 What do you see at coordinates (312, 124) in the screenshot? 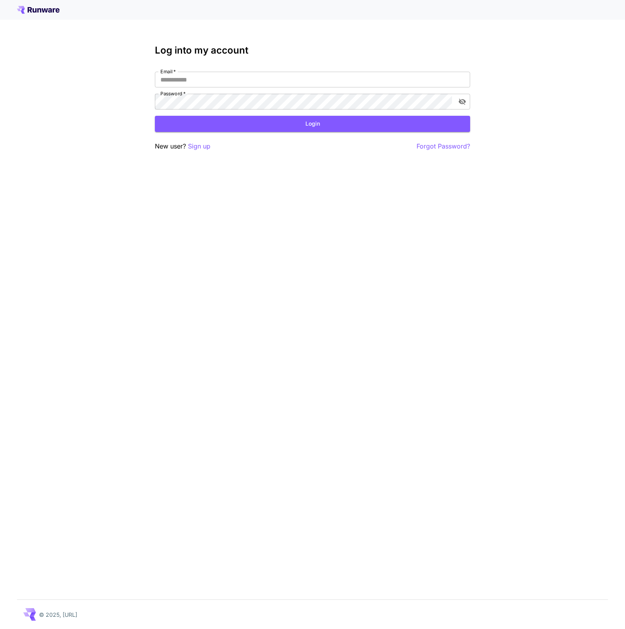
I see `button: Login` at bounding box center [312, 124].